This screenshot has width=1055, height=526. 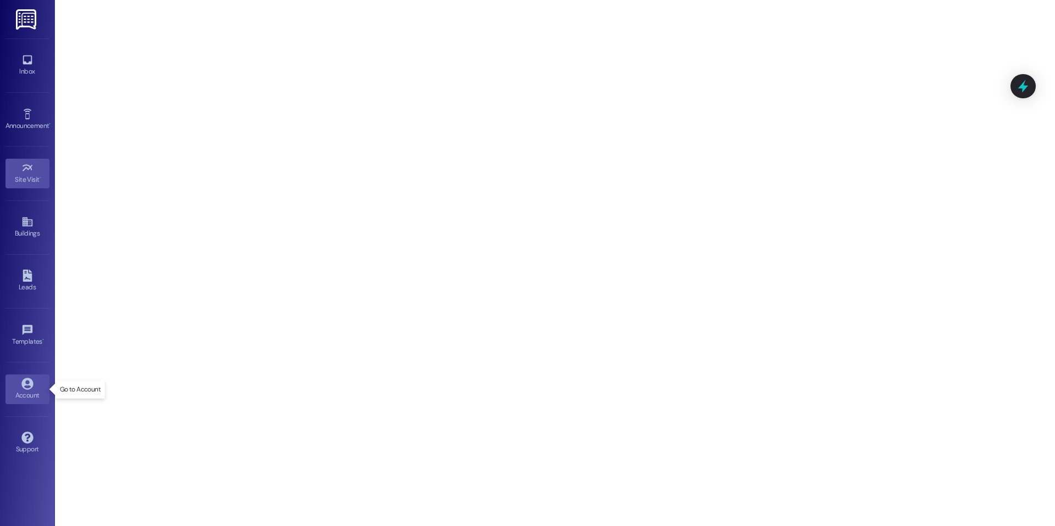 I want to click on a: Leads, so click(x=27, y=281).